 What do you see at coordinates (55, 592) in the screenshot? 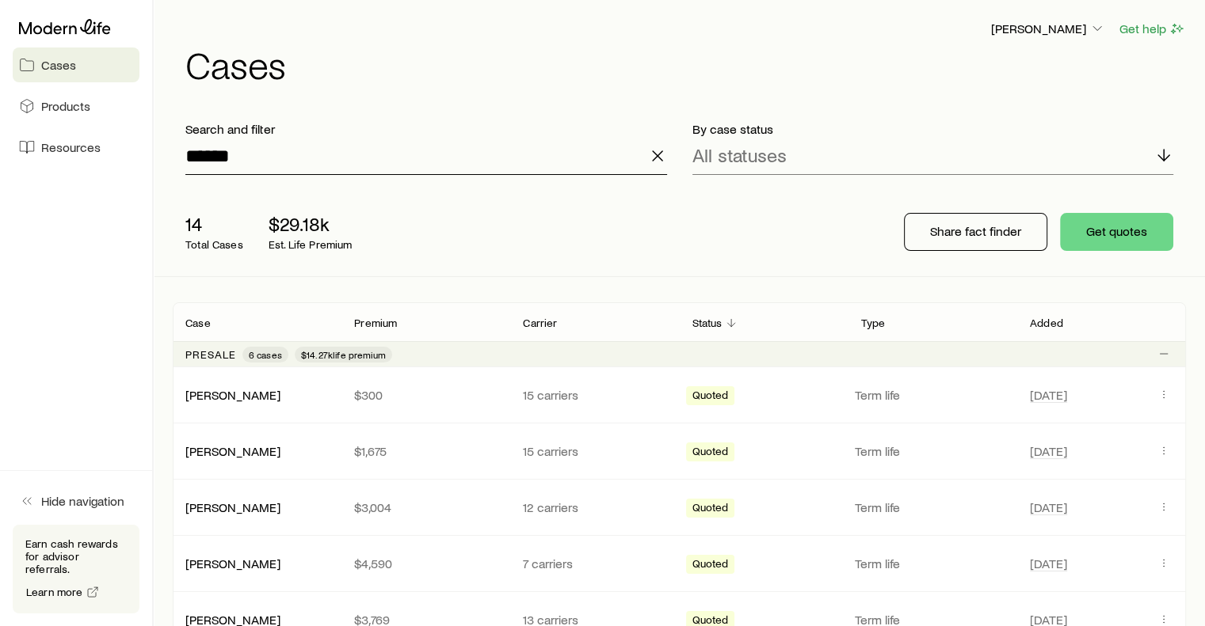
I see `span: Learn more` at bounding box center [55, 592].